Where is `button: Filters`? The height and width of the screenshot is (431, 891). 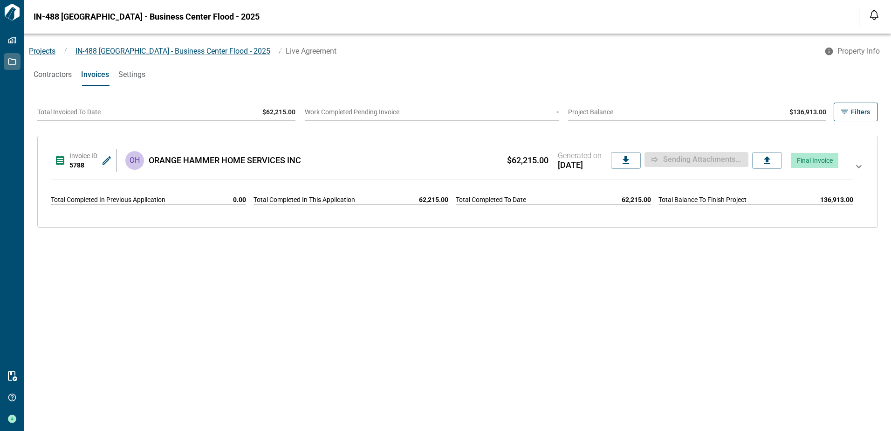 button: Filters is located at coordinates (855, 112).